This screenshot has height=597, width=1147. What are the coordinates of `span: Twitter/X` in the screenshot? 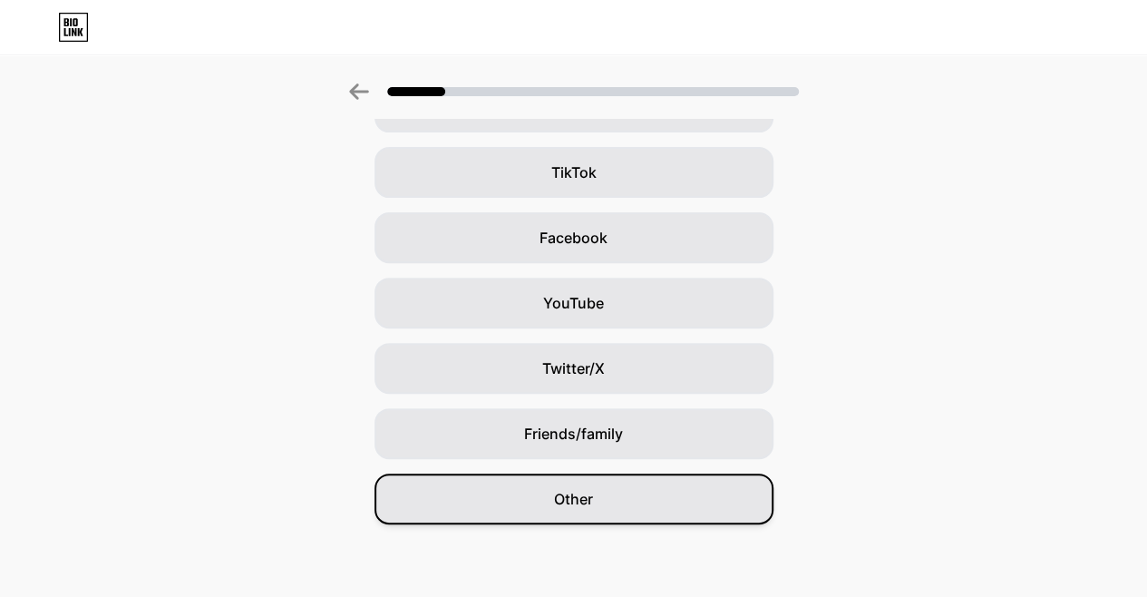 It's located at (573, 368).